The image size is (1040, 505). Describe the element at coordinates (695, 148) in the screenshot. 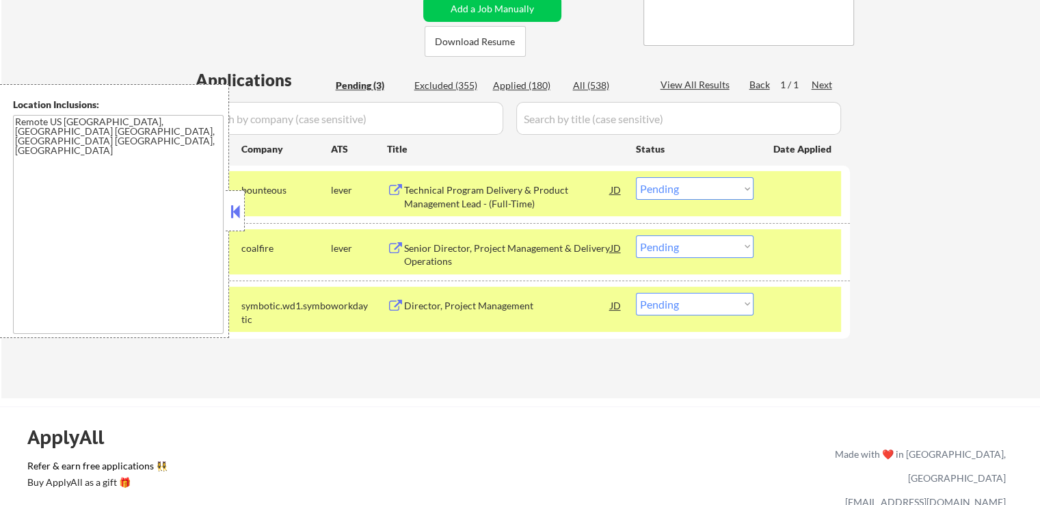

I see `div: Status` at that location.